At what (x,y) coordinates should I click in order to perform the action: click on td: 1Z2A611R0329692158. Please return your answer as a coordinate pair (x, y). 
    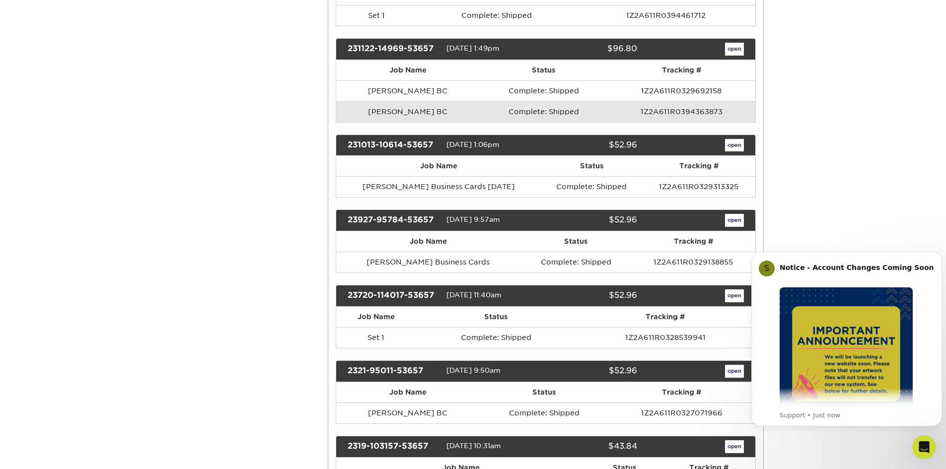
    Looking at the image, I should click on (682, 91).